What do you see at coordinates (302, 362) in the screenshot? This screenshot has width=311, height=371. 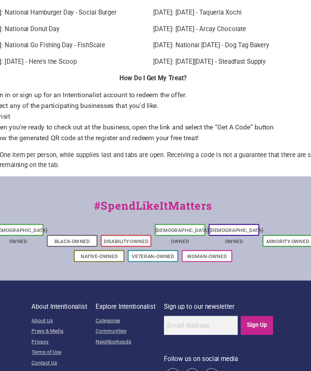 I see `div: Scroll Back to Top` at bounding box center [302, 362].